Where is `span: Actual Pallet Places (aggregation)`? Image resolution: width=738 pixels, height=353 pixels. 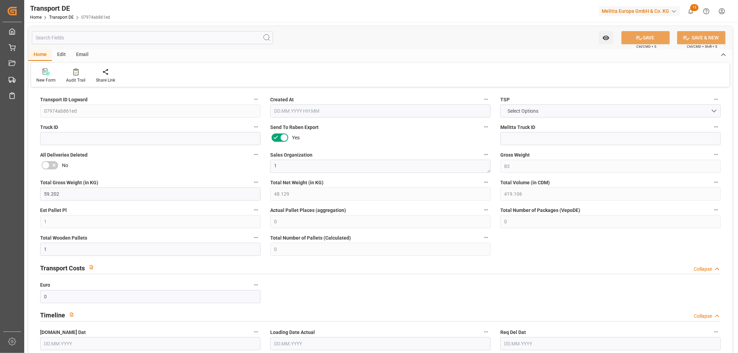
span: Actual Pallet Places (aggregation) is located at coordinates (308, 210).